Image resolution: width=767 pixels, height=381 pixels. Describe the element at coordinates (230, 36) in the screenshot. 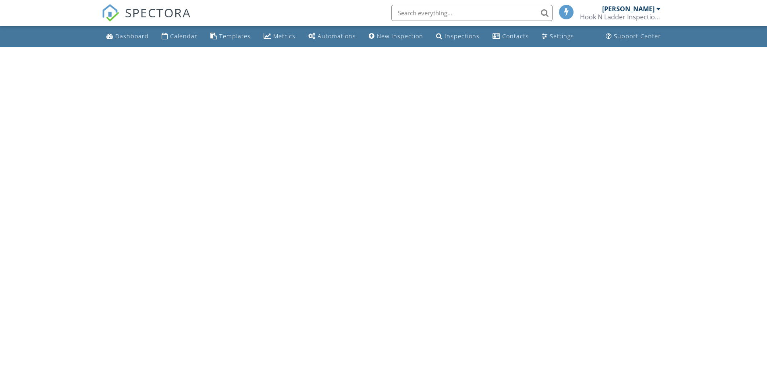

I see `a: Templates` at that location.